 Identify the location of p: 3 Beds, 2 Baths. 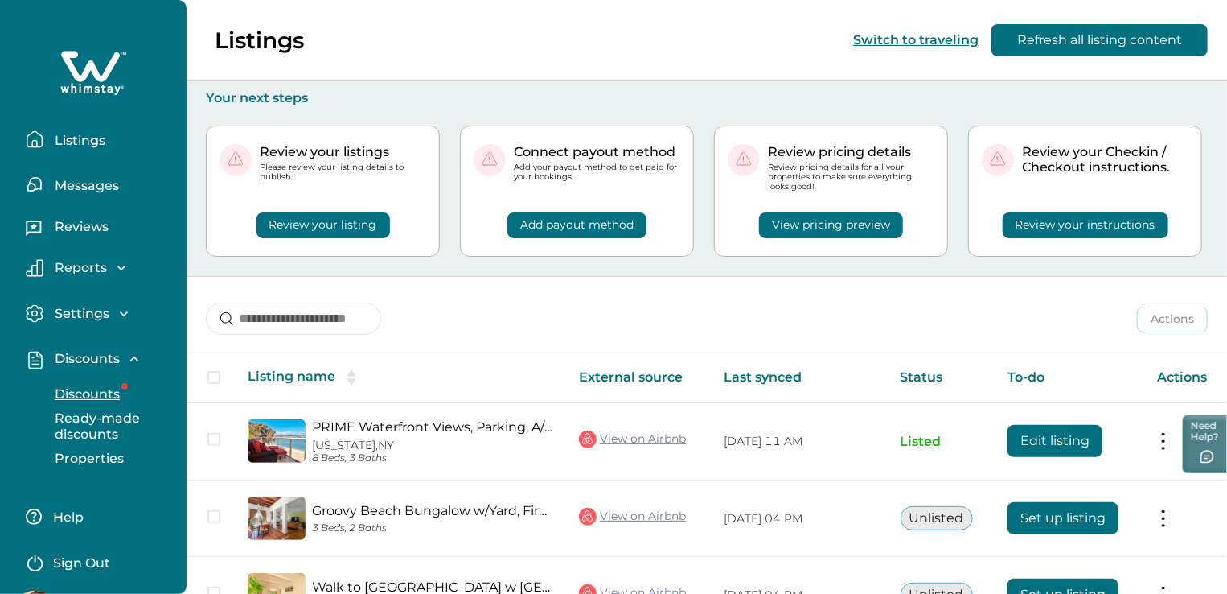
(433, 528).